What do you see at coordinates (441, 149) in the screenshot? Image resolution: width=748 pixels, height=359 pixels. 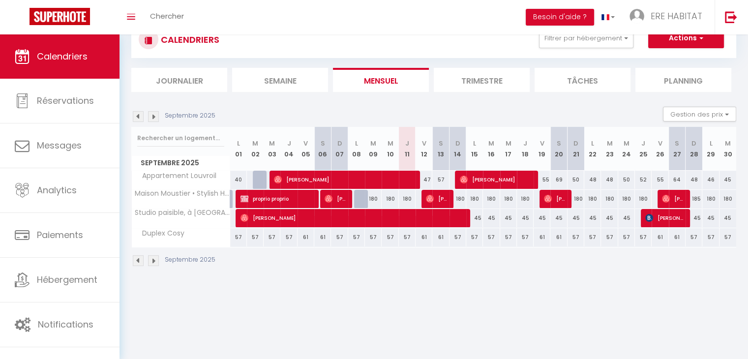 I see `th: 13` at bounding box center [441, 149].